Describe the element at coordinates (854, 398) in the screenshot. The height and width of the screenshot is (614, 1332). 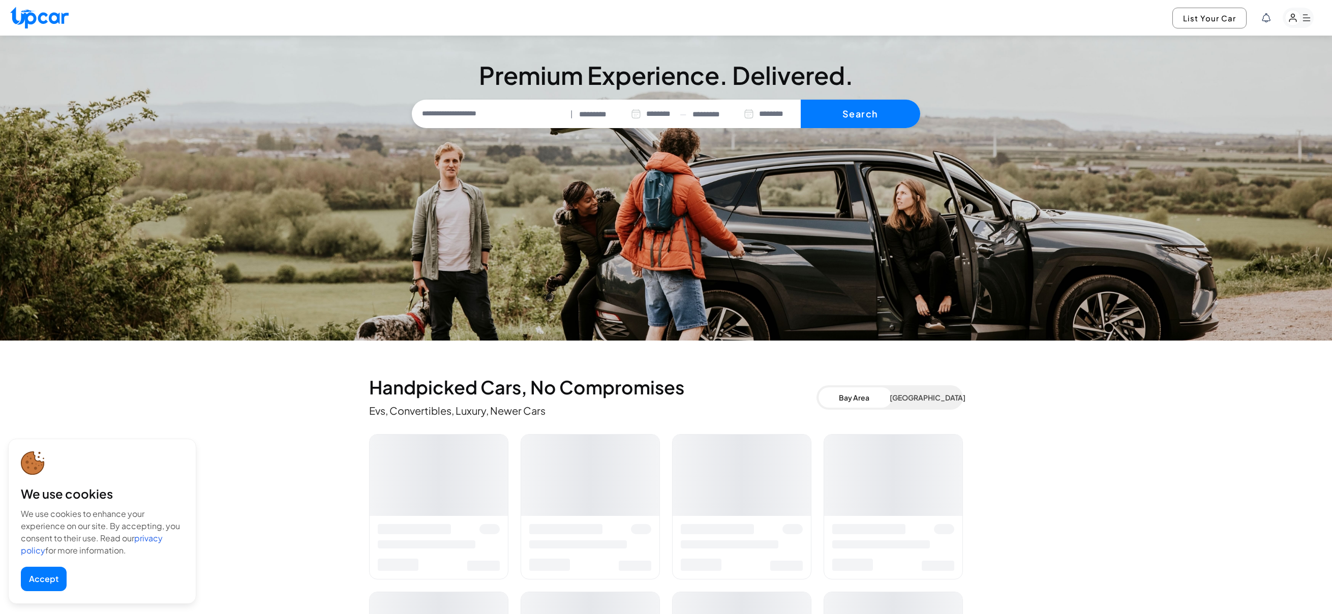
I see `button: Bay Area` at that location.